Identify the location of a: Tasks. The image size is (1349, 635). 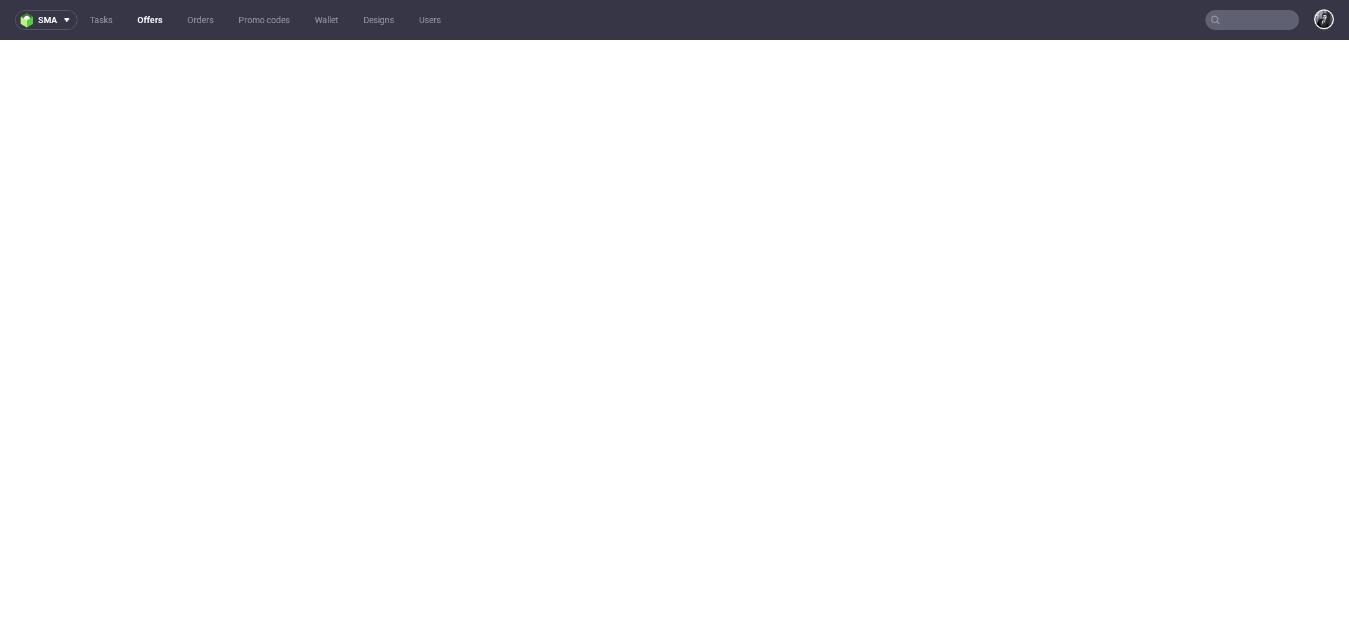
(101, 20).